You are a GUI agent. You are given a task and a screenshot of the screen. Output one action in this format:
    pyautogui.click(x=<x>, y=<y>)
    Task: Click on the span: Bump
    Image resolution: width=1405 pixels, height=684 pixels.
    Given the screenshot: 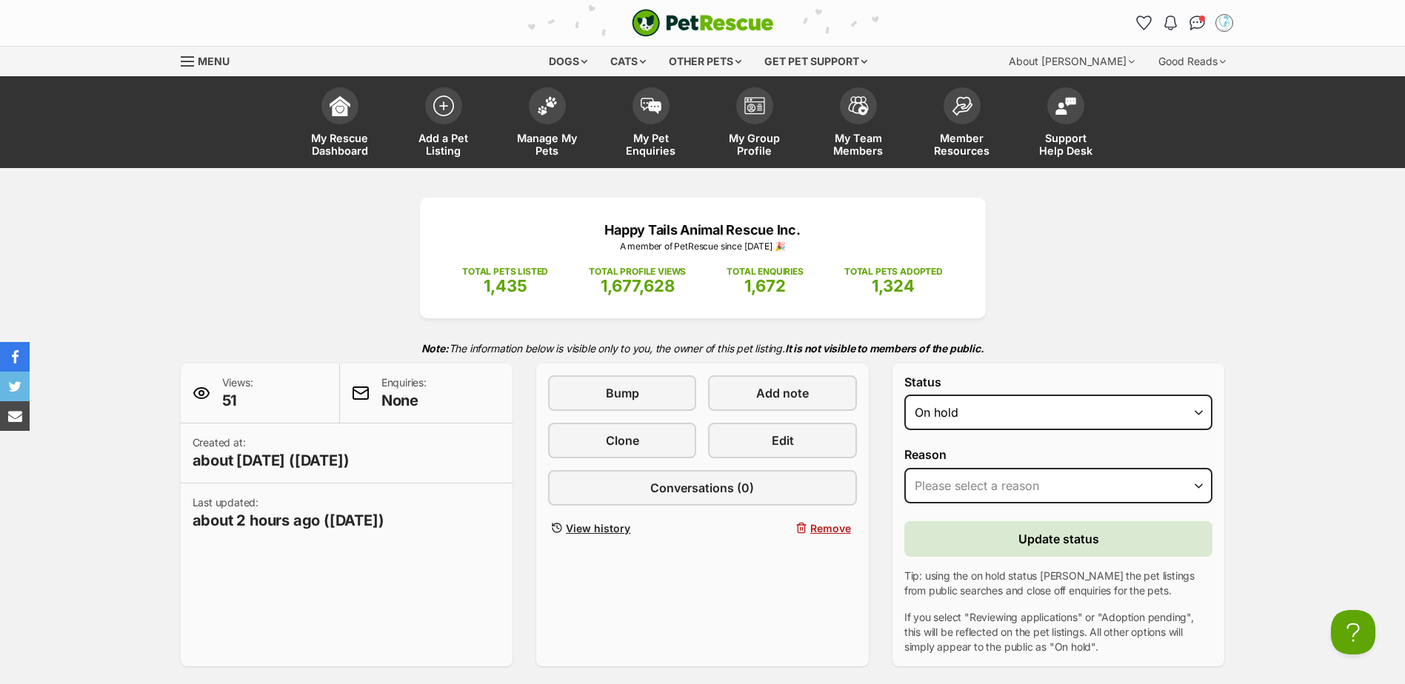 What is the action you would take?
    pyautogui.click(x=622, y=393)
    